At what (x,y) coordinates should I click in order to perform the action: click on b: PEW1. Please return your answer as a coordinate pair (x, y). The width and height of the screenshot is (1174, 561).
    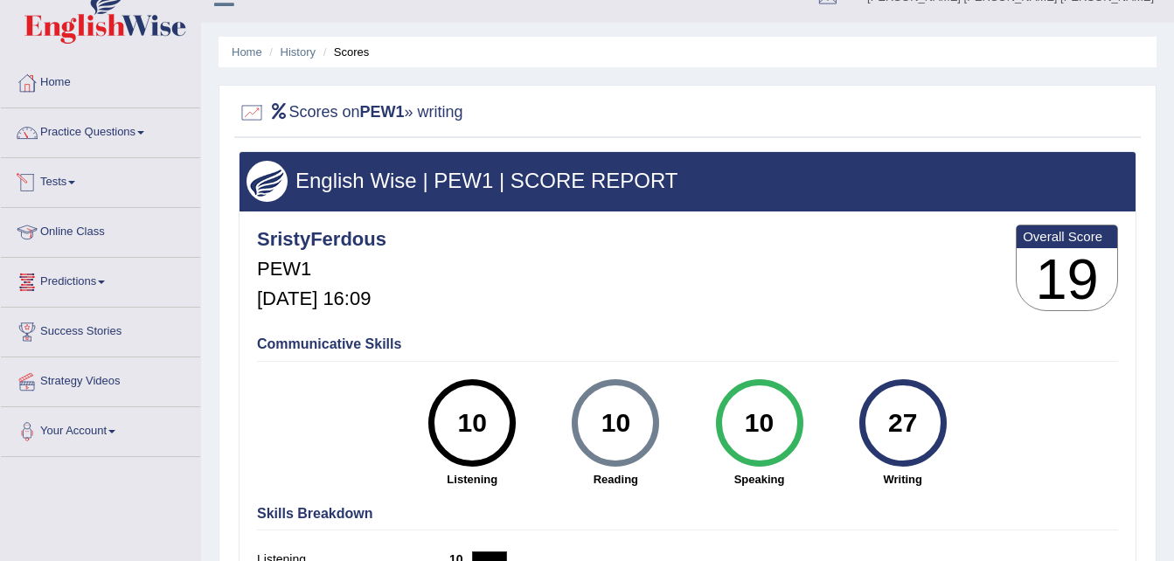
    Looking at the image, I should click on (382, 112).